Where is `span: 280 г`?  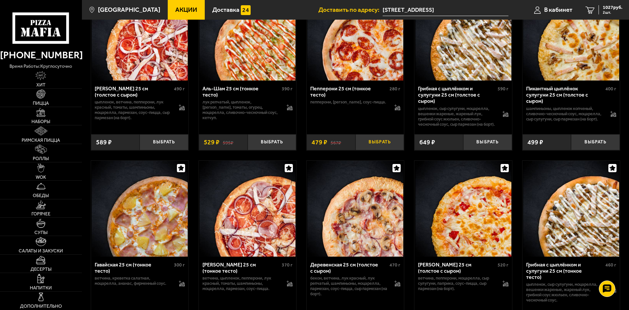 span: 280 г is located at coordinates (395, 89).